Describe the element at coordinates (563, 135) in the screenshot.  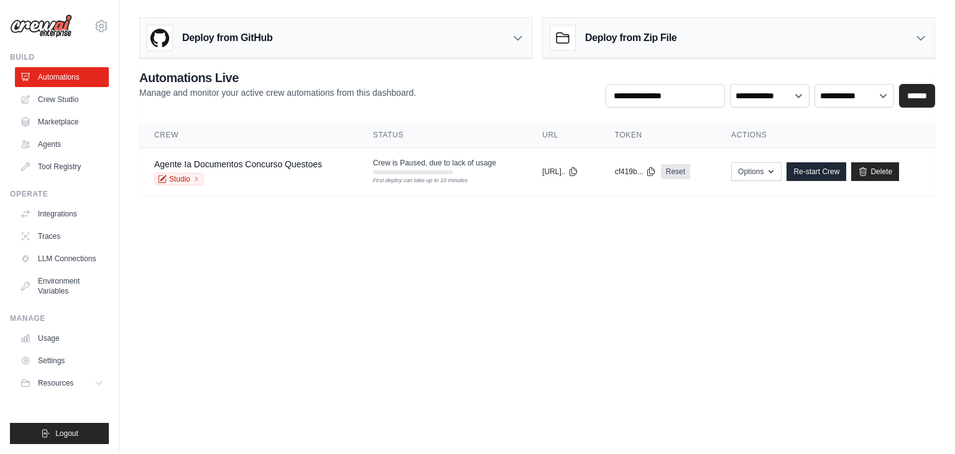
I see `th: URL` at that location.